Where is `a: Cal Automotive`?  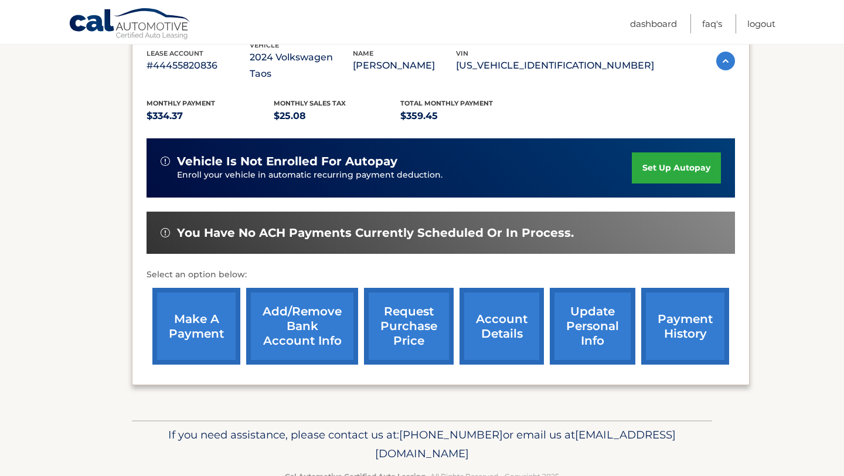 a: Cal Automotive is located at coordinates (130, 25).